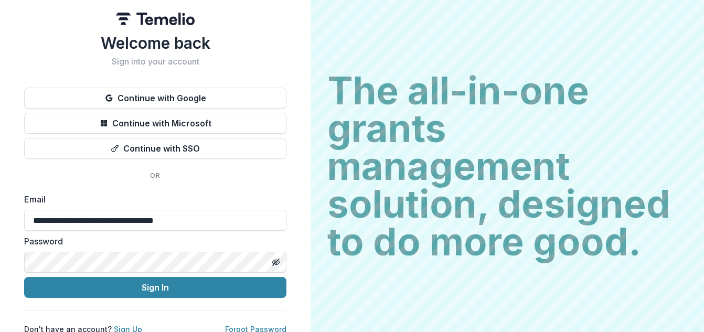 The width and height of the screenshot is (704, 332). I want to click on label: Email, so click(152, 199).